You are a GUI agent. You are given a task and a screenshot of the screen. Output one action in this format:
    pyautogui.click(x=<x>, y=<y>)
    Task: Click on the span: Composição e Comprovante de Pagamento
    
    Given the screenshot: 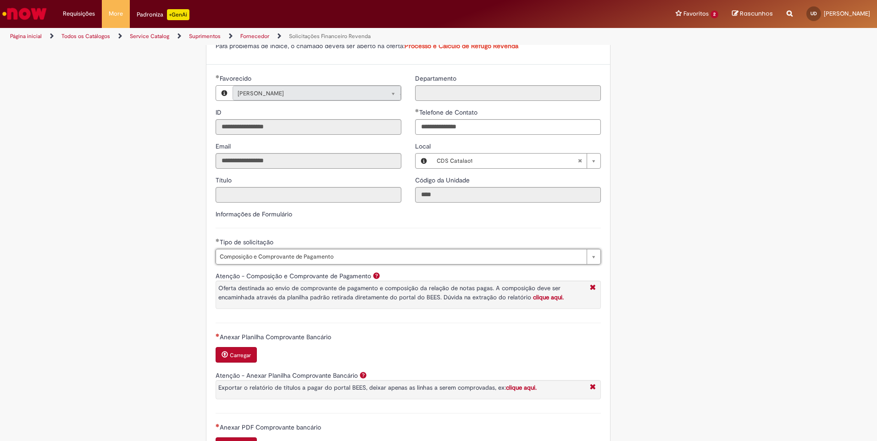 What is the action you would take?
    pyautogui.click(x=401, y=257)
    